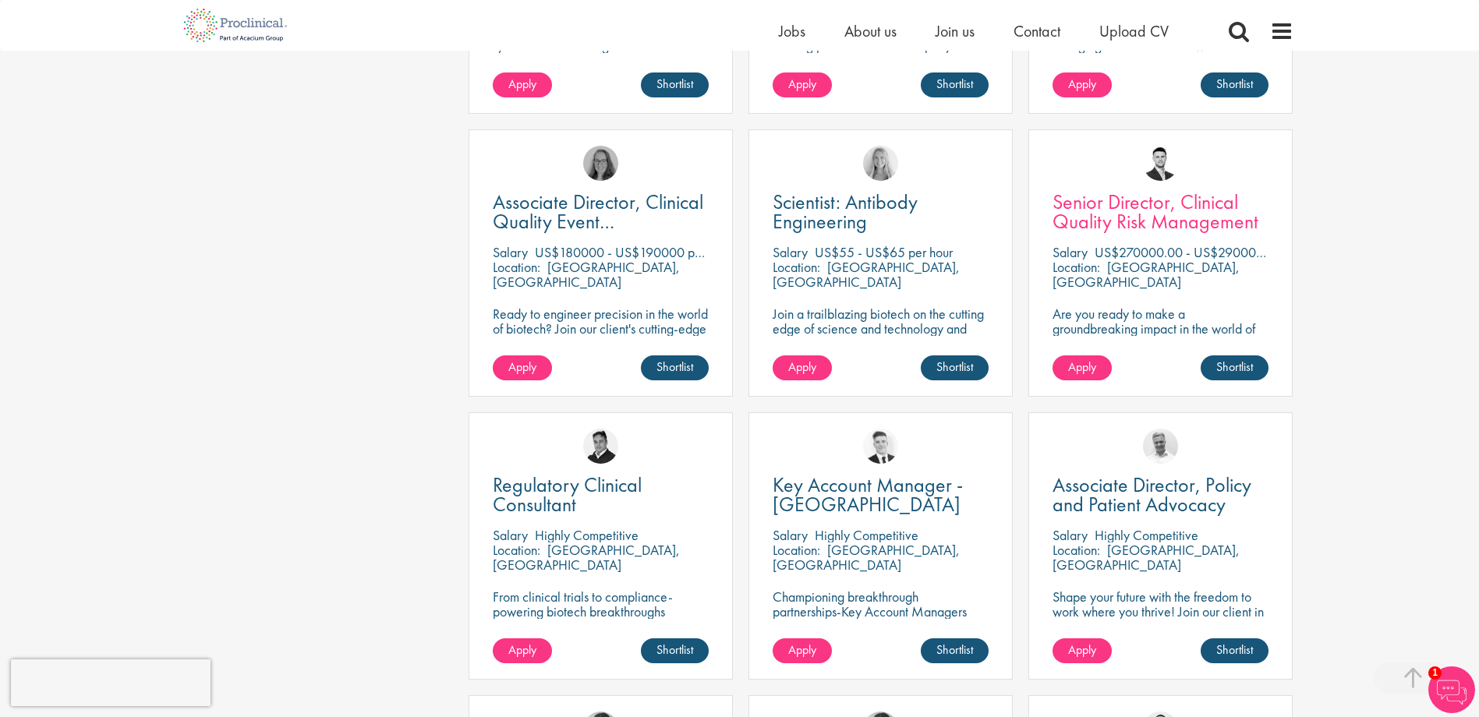 This screenshot has height=717, width=1479. I want to click on p: Ready to engineer precision in the world of biotech? Join our client's cutting-edge team and play..., so click(600, 343).